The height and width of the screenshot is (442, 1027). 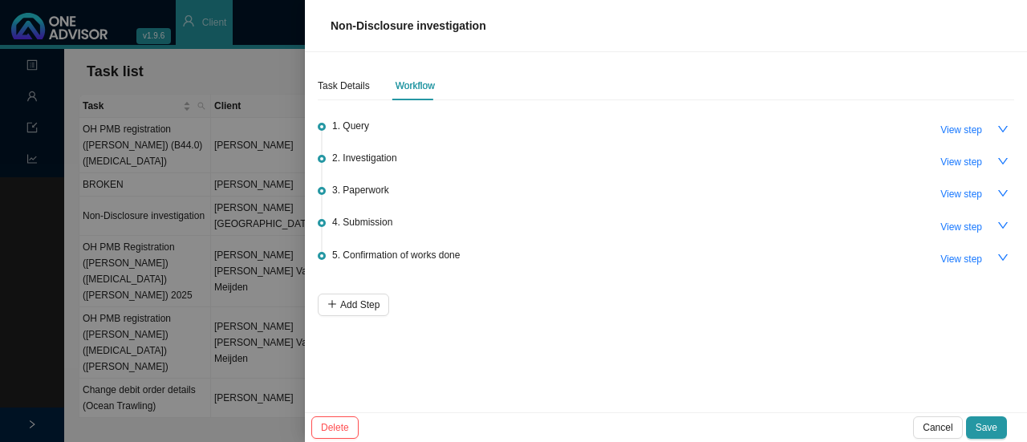 I want to click on span: Add Step, so click(x=359, y=305).